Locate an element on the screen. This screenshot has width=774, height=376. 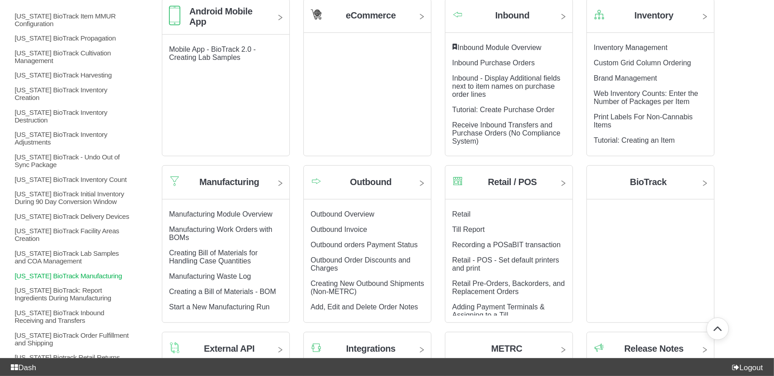
a: Retail - POS - Set default printers and print article is located at coordinates (505, 264).